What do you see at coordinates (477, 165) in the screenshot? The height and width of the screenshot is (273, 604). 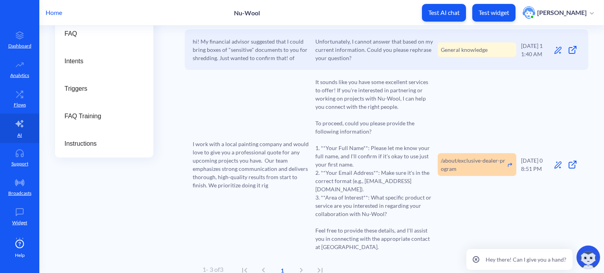 I see `div: https://nuwool.com/about/exclusive-dealer-program` at bounding box center [477, 165].